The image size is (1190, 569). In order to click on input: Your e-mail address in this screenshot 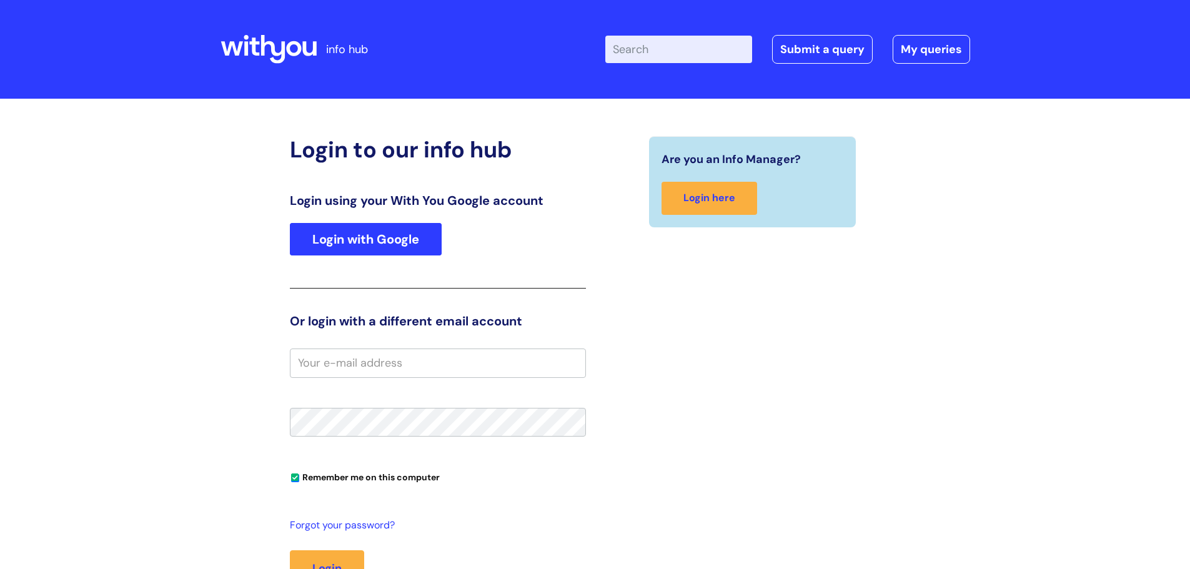, I will do `click(438, 363)`.